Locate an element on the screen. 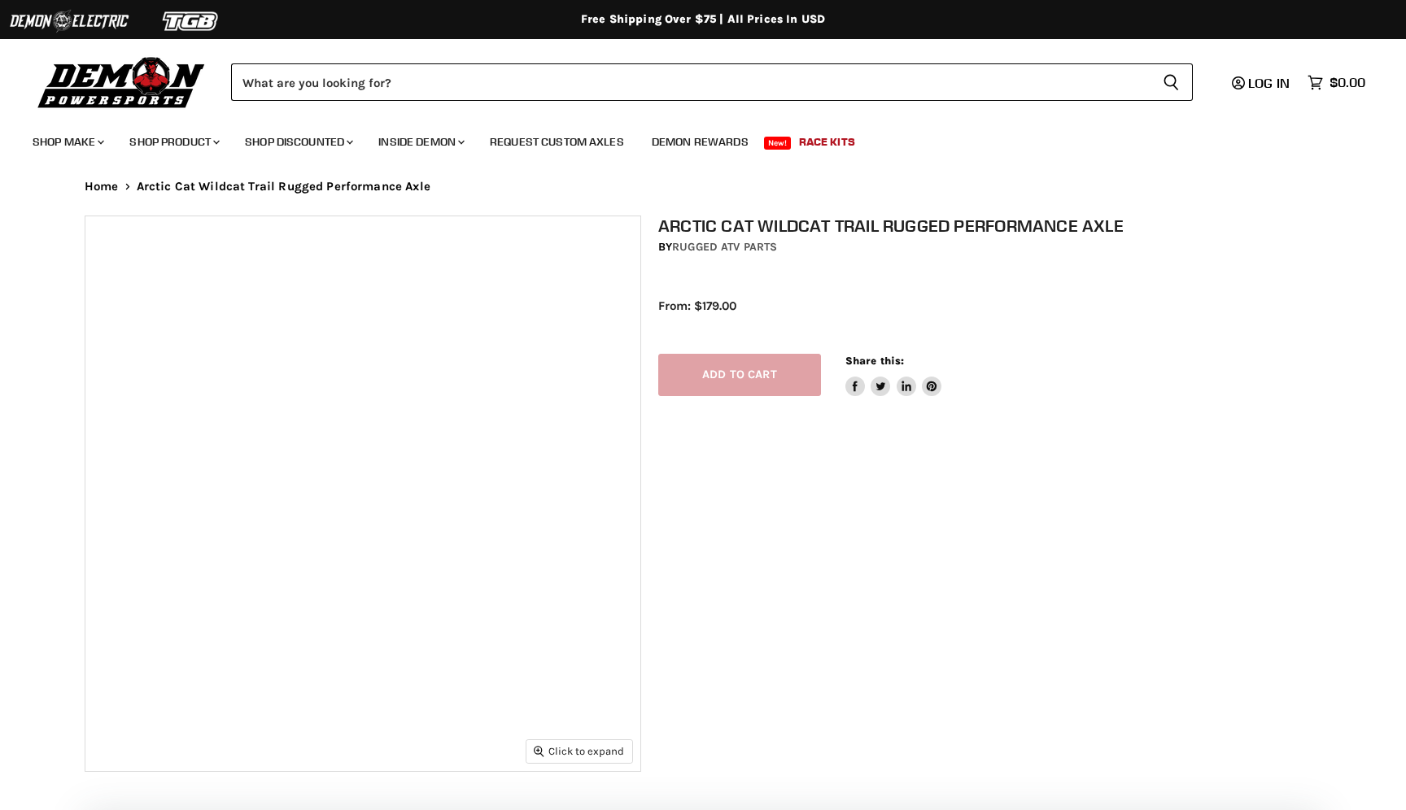 The width and height of the screenshot is (1406, 810). a: Inside Demon is located at coordinates (420, 142).